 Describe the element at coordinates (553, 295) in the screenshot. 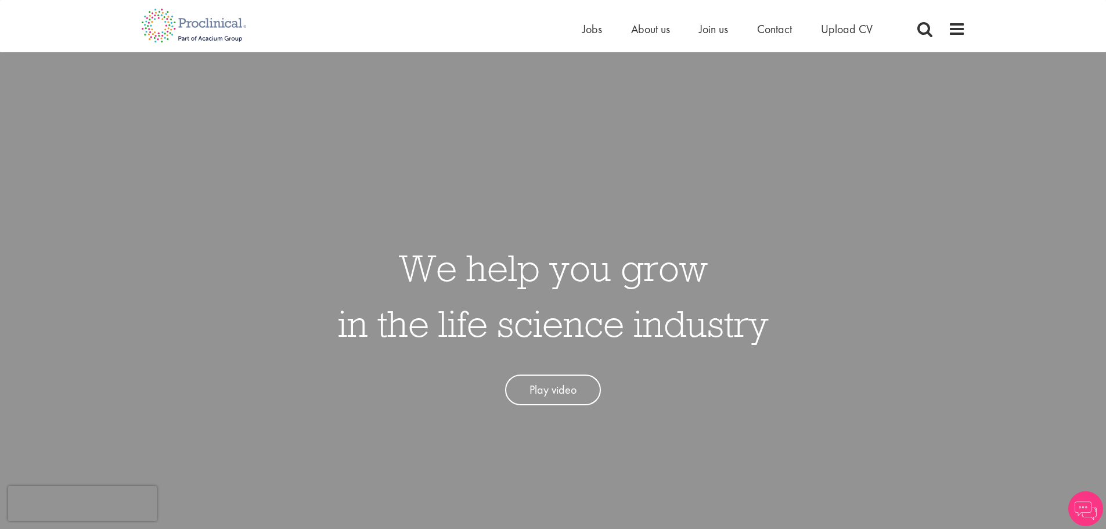

I see `h1: We help you grow in the life science industry` at that location.